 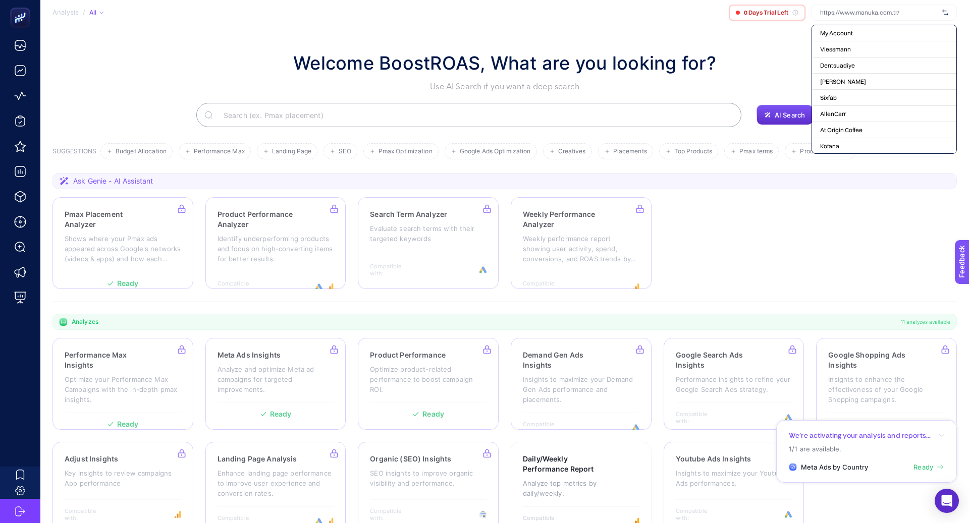 I want to click on a: Demand Gen Ads InsightsInsights to maximize your Demand Gen Ads performance and placements.Compat..., so click(x=581, y=384).